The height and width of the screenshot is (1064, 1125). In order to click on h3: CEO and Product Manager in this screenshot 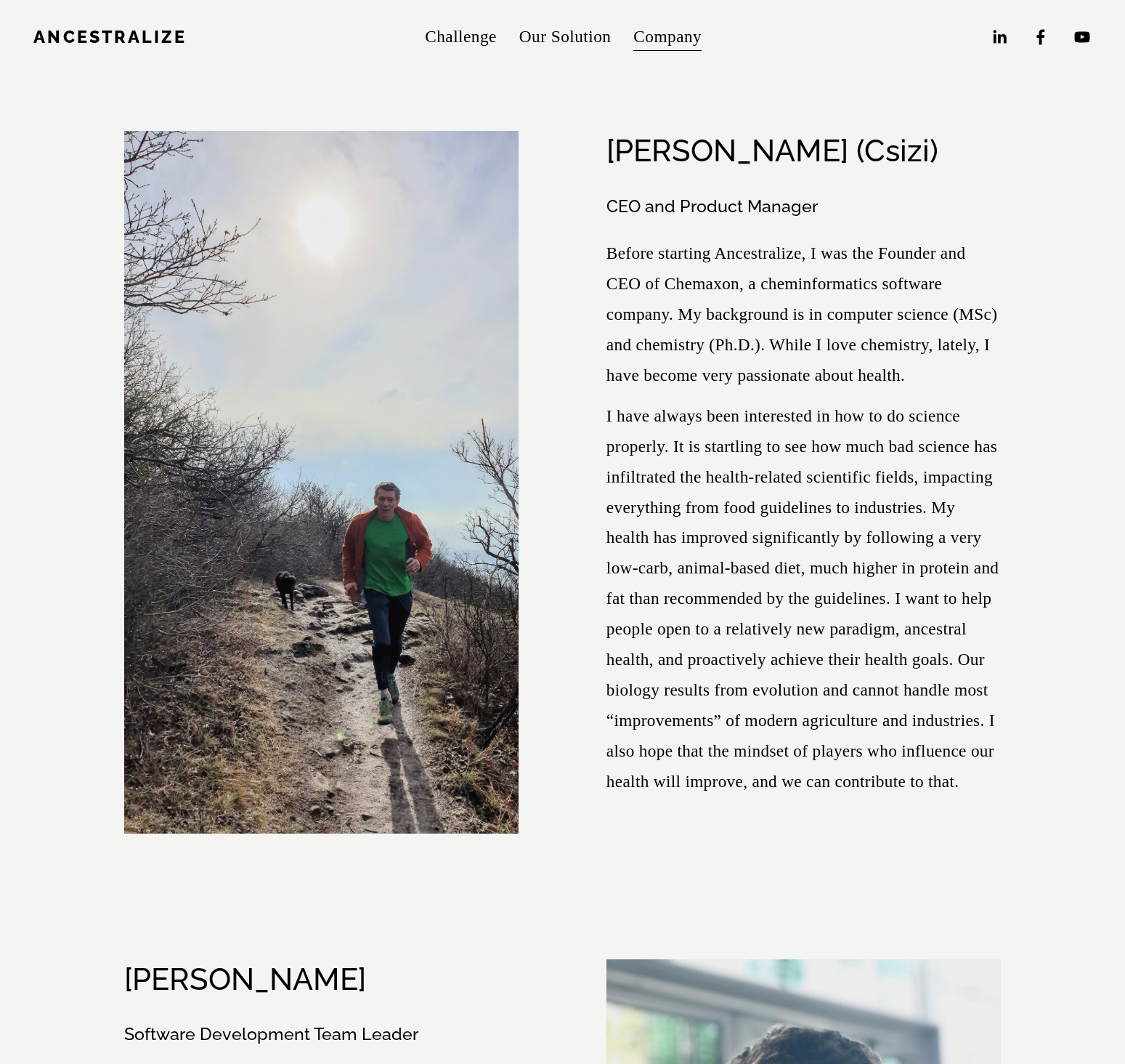, I will do `click(804, 207)`.